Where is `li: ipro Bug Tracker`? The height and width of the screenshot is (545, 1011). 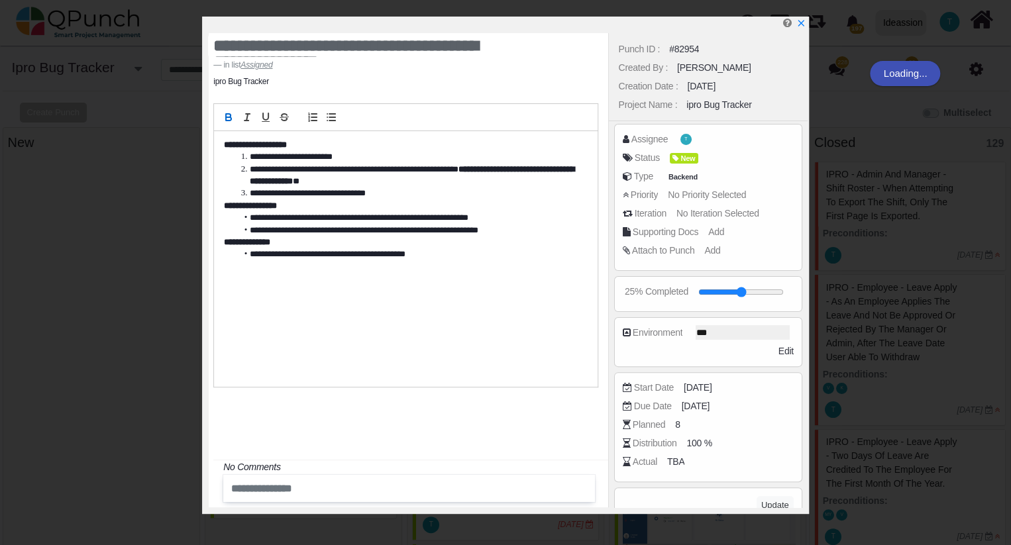 li: ipro Bug Tracker is located at coordinates (241, 81).